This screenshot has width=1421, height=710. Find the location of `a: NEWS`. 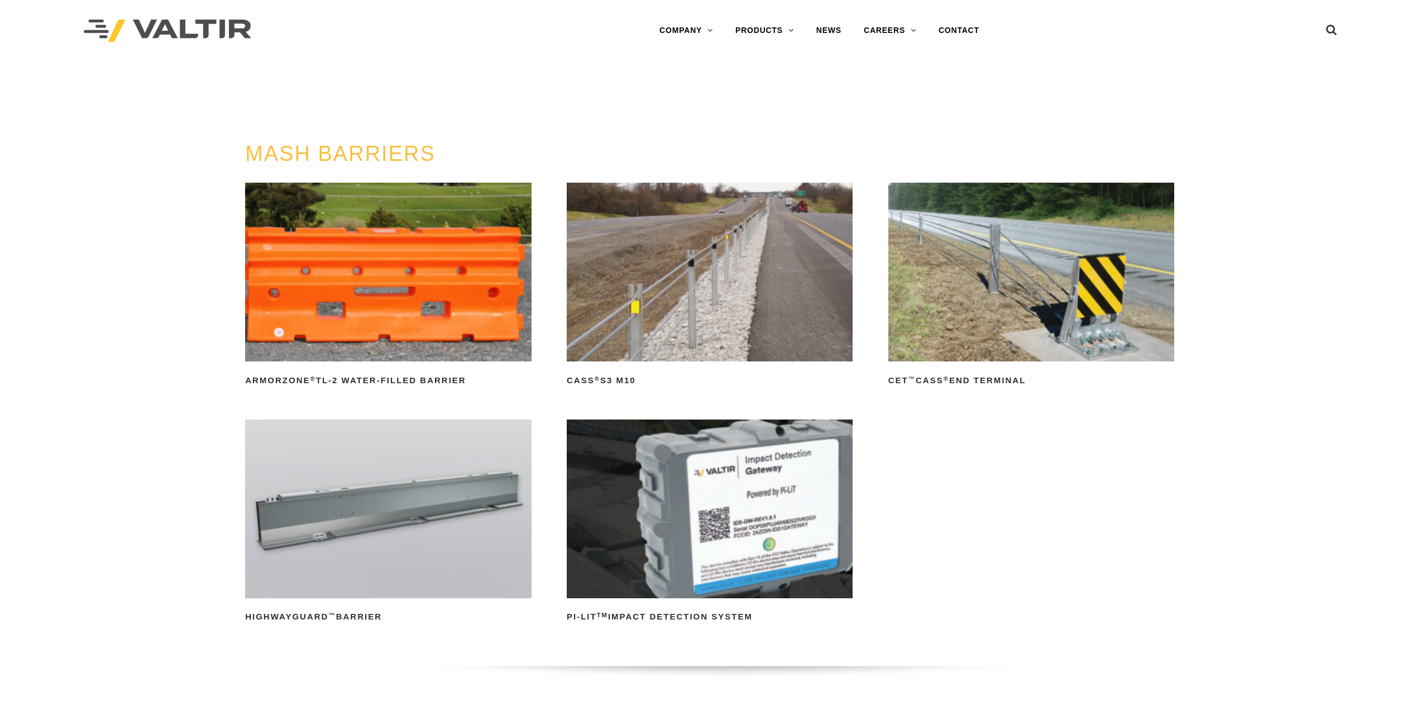

a: NEWS is located at coordinates (828, 31).